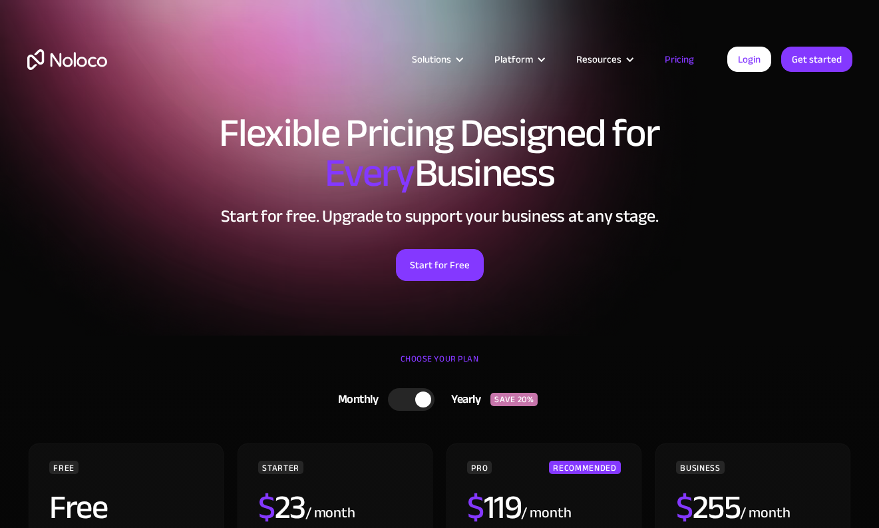 The image size is (879, 528). Describe the element at coordinates (67, 59) in the screenshot. I see `a: home` at that location.